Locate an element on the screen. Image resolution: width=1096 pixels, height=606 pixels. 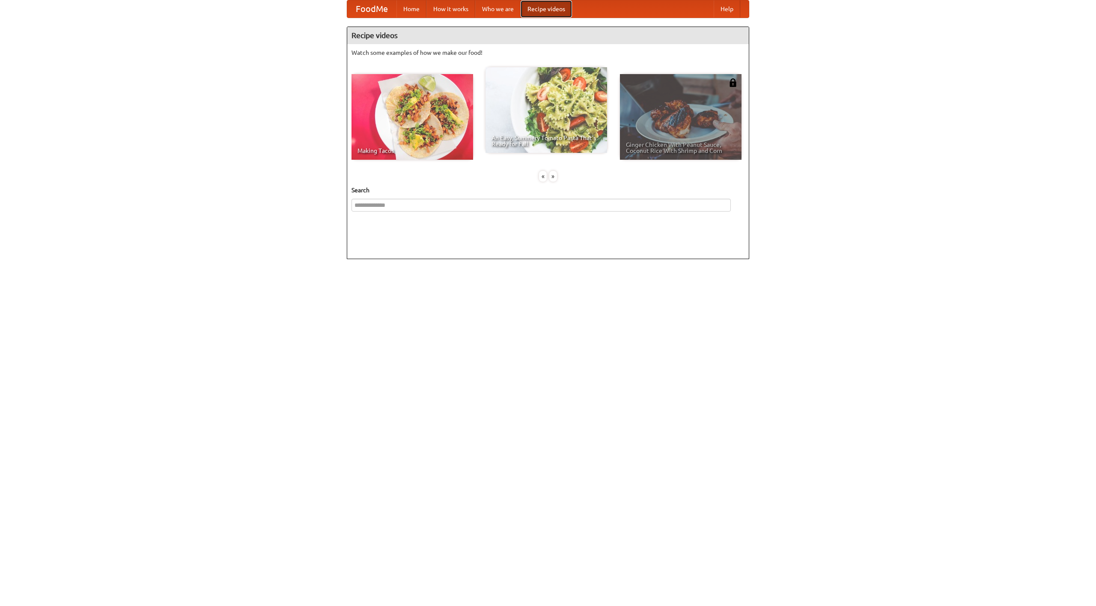
a: Home is located at coordinates (412, 9).